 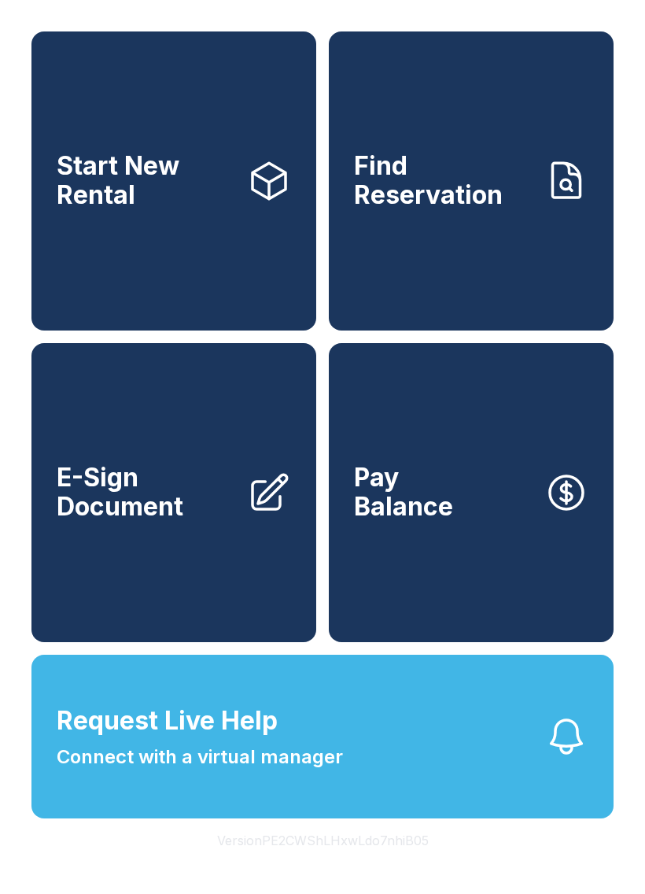 I want to click on span: Pay Balance, so click(x=404, y=492).